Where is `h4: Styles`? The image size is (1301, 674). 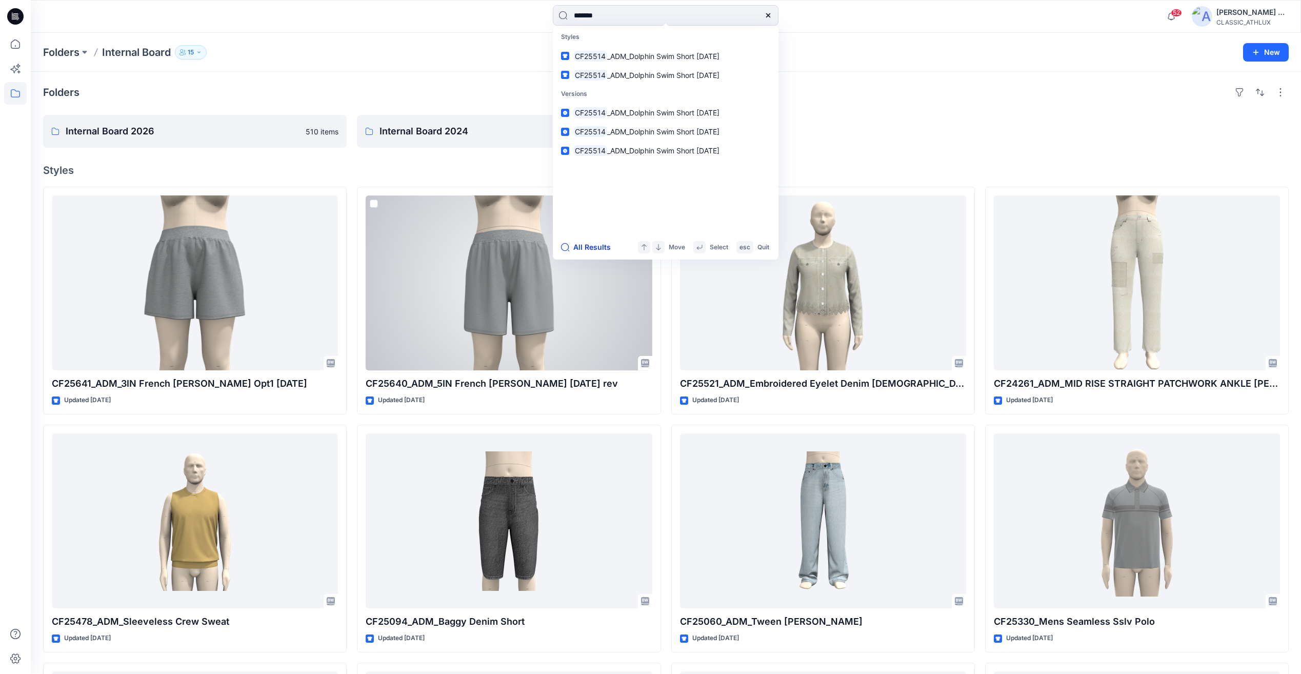 h4: Styles is located at coordinates (666, 170).